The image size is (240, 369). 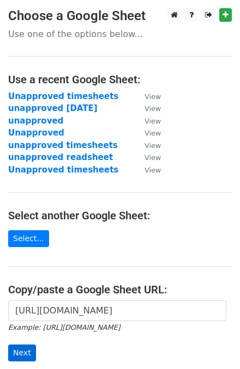 What do you see at coordinates (35, 121) in the screenshot?
I see `strong: unapproved` at bounding box center [35, 121].